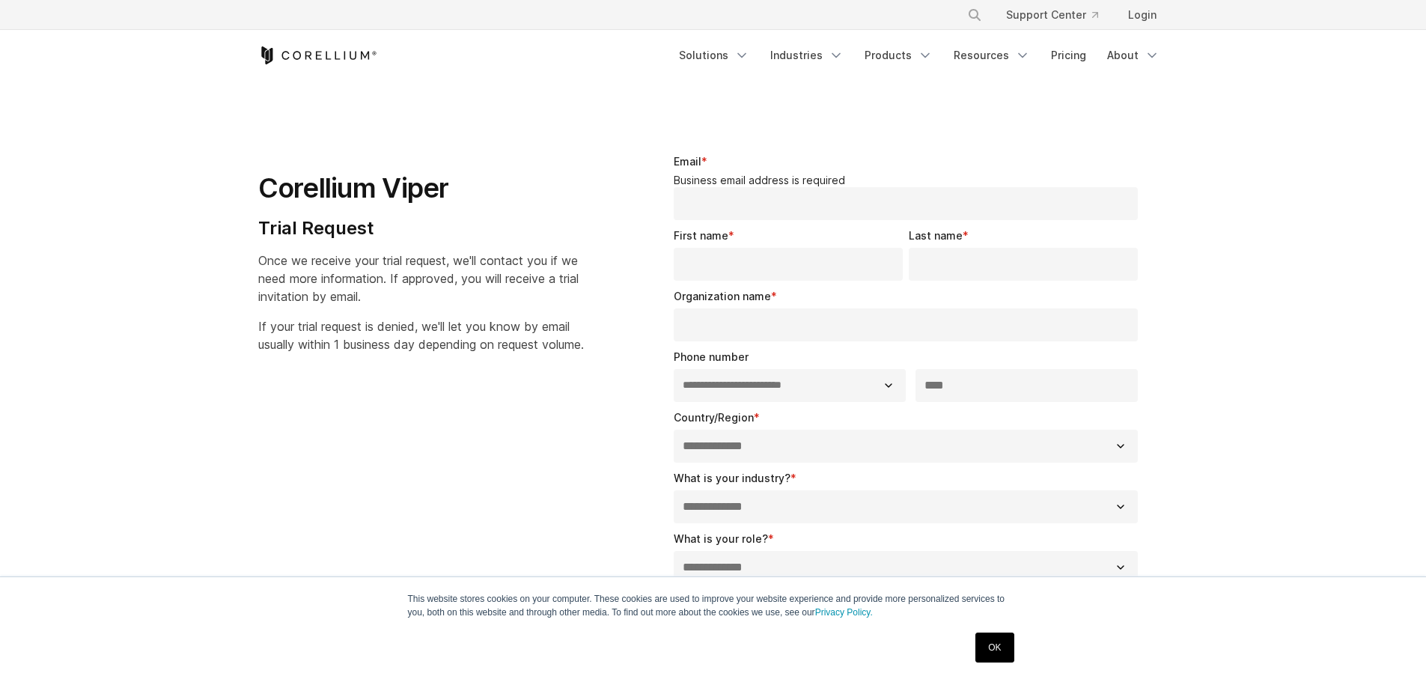 The image size is (1426, 682). I want to click on a: Support Center, so click(1051, 15).